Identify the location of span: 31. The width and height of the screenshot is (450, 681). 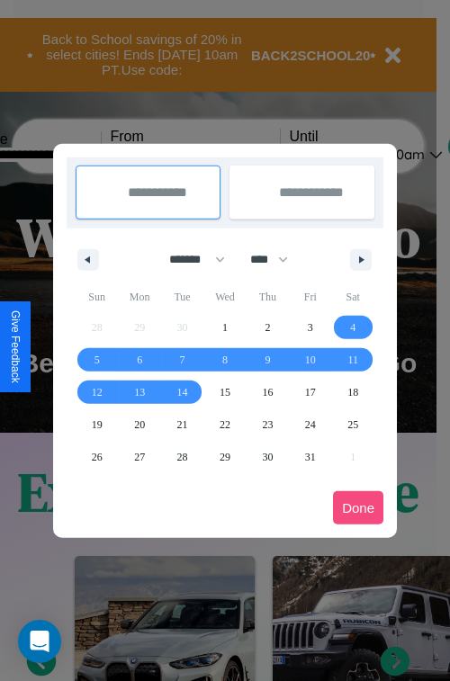
(310, 457).